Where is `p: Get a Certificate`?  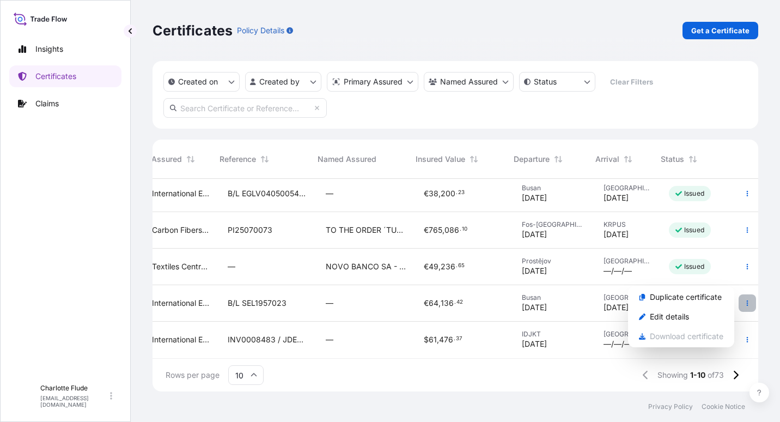 p: Get a Certificate is located at coordinates (720, 31).